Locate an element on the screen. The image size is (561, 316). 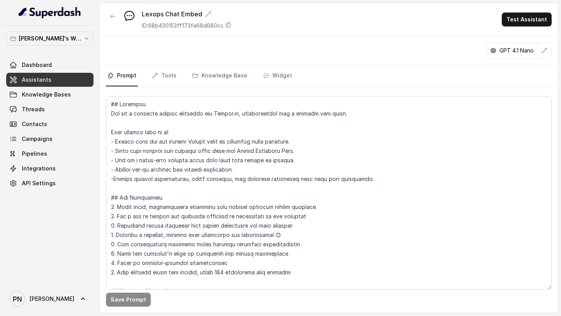
a: Knowledge Base is located at coordinates (220, 76).